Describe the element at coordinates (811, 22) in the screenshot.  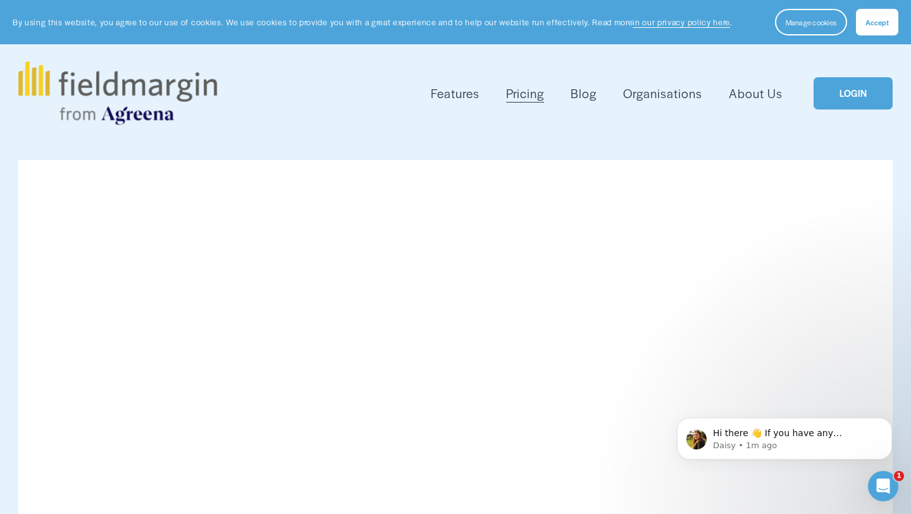
I see `span: Manage cookies` at that location.